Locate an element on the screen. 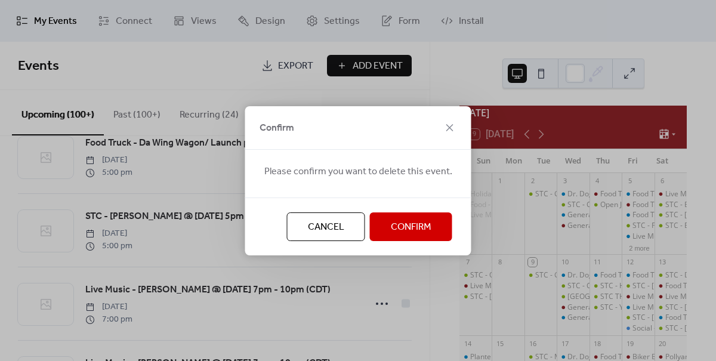  span: Cancel is located at coordinates (326, 227).